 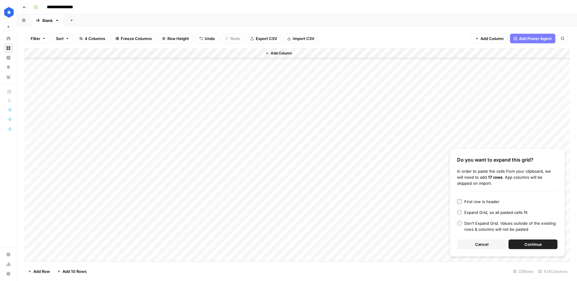 I want to click on span: Export CSV, so click(x=266, y=38).